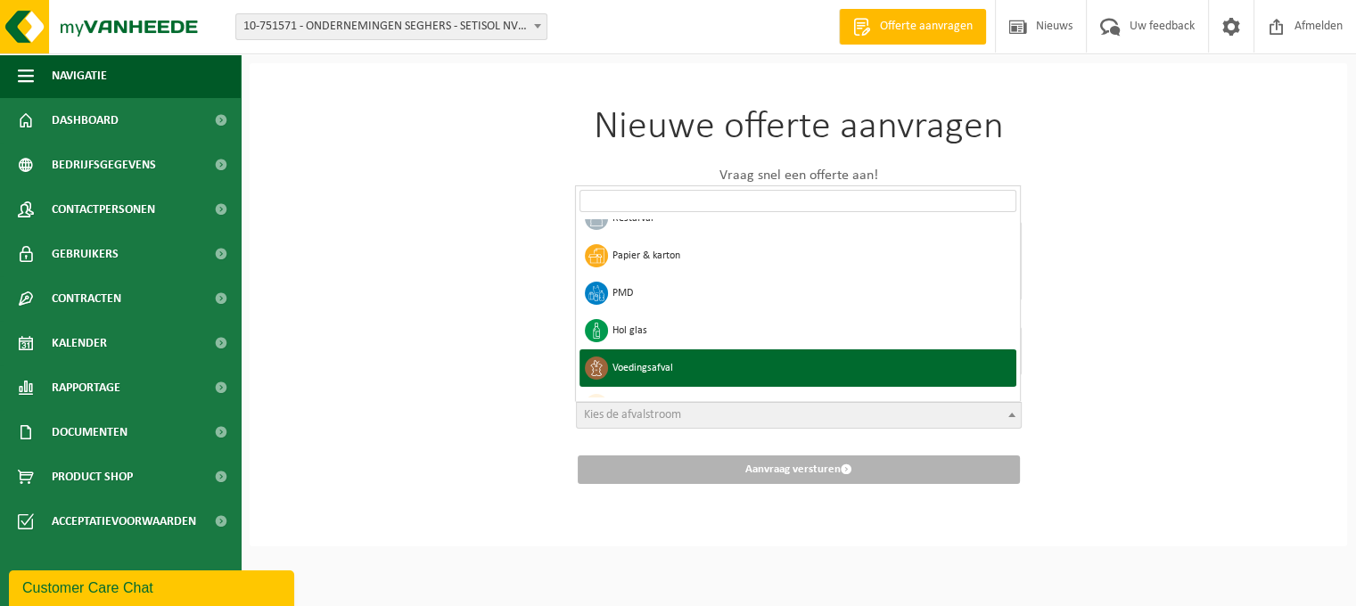 The height and width of the screenshot is (606, 1356). I want to click on button: Aanvraag versturen, so click(799, 470).